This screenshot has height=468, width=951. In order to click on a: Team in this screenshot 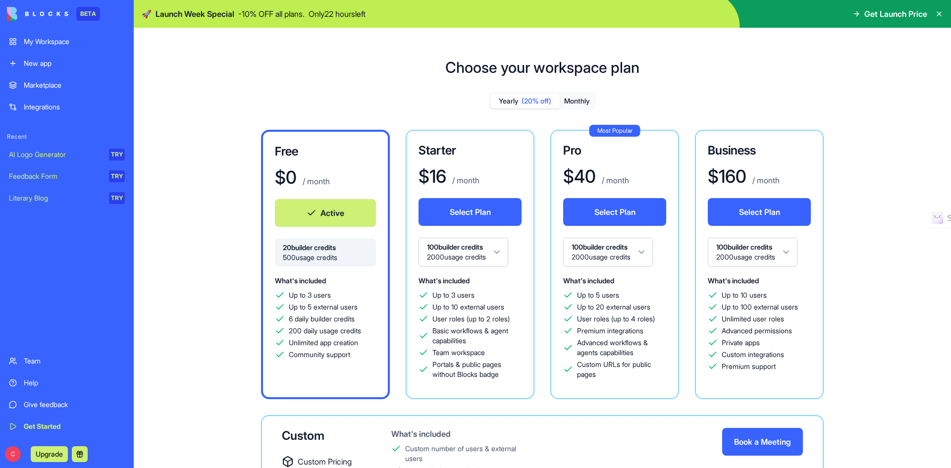, I will do `click(67, 361)`.